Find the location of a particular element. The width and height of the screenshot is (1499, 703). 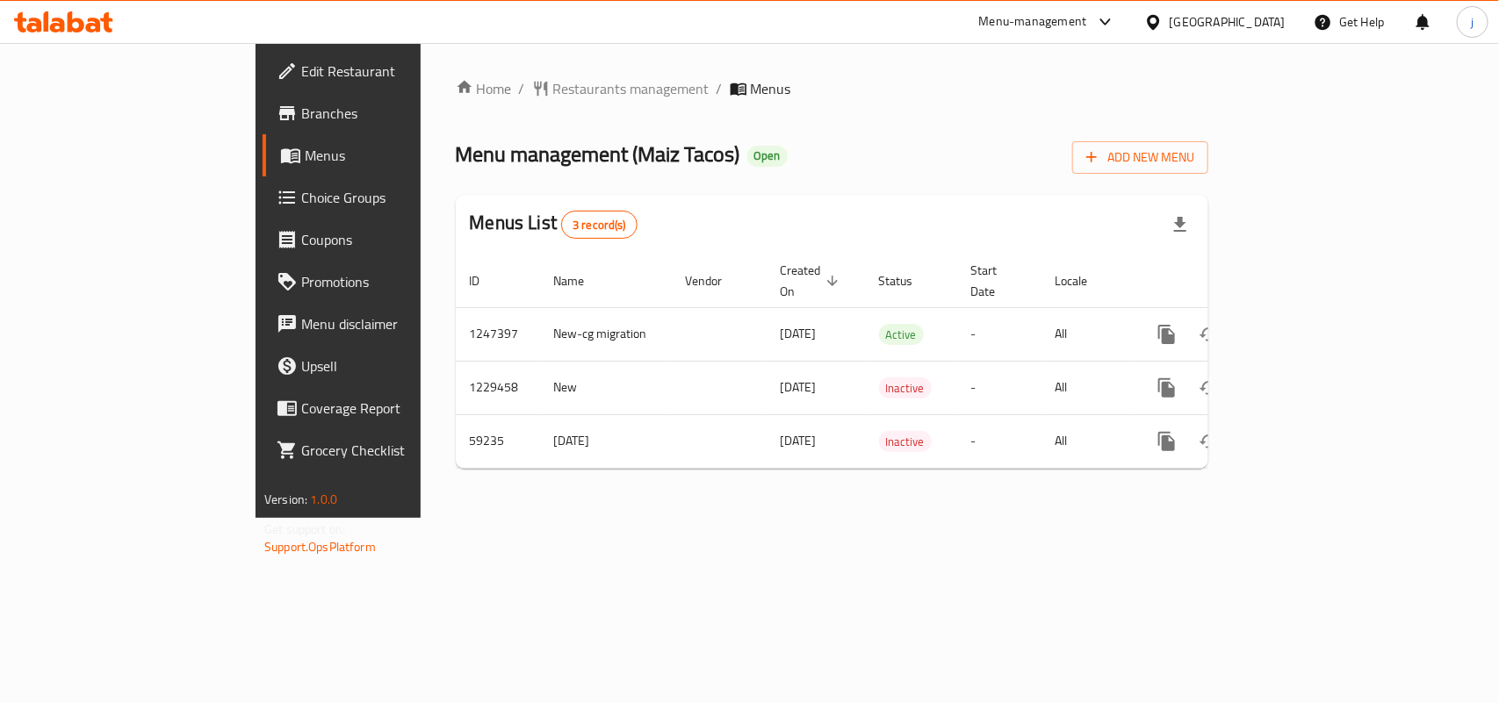

span: Coverage Report is located at coordinates (396, 408).